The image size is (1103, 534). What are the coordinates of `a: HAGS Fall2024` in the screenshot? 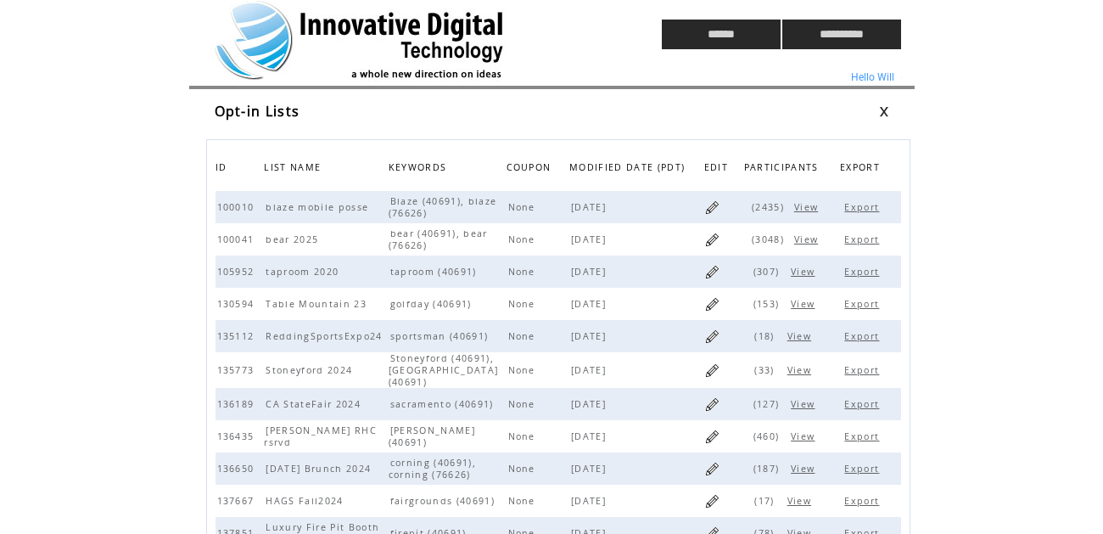 It's located at (306, 500).